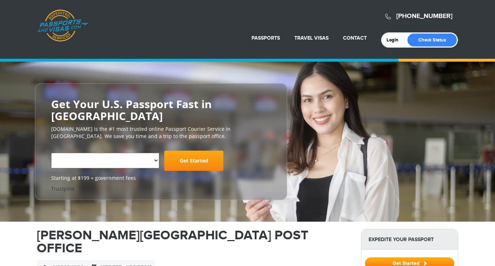  What do you see at coordinates (63, 189) in the screenshot?
I see `a: Trustpilot` at bounding box center [63, 189].